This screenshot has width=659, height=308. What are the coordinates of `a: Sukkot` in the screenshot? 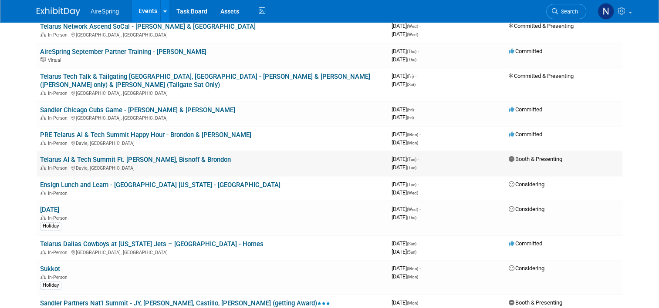 It's located at (50, 269).